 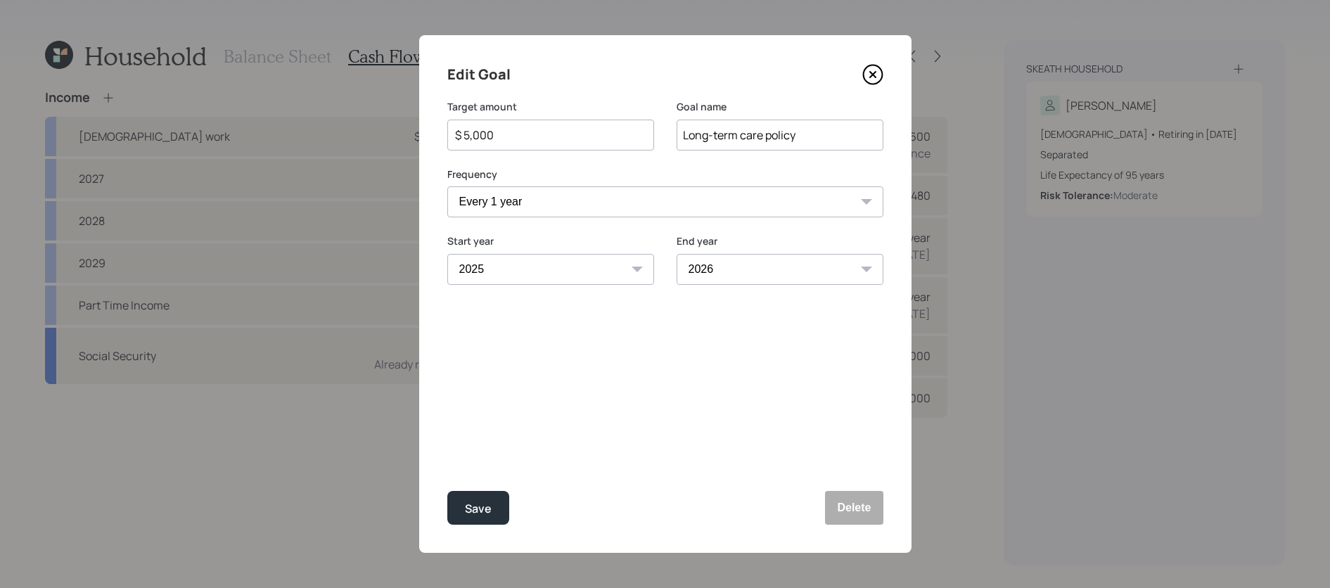 What do you see at coordinates (854, 508) in the screenshot?
I see `button: Delete` at bounding box center [854, 508].